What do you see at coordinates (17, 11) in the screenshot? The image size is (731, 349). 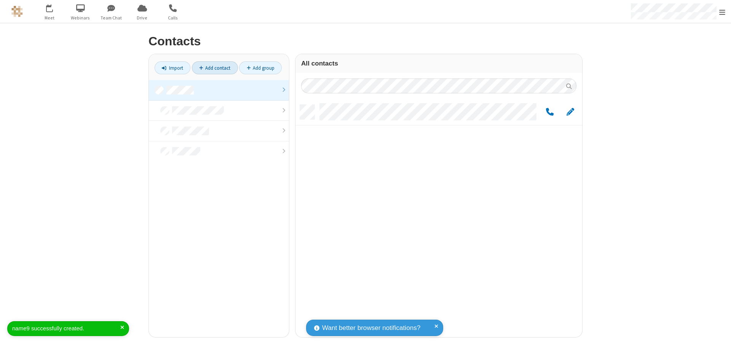 I see `img: QA Selenium DO NOT DELETE OR CHANGE` at bounding box center [17, 11].